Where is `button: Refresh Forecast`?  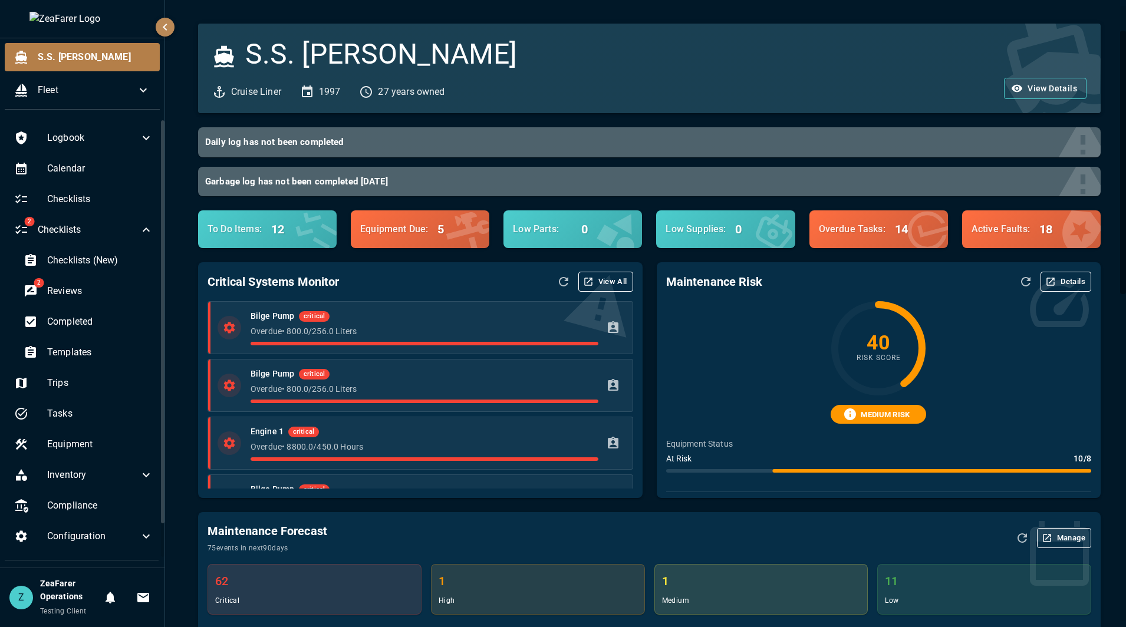
button: Refresh Forecast is located at coordinates (1022, 538).